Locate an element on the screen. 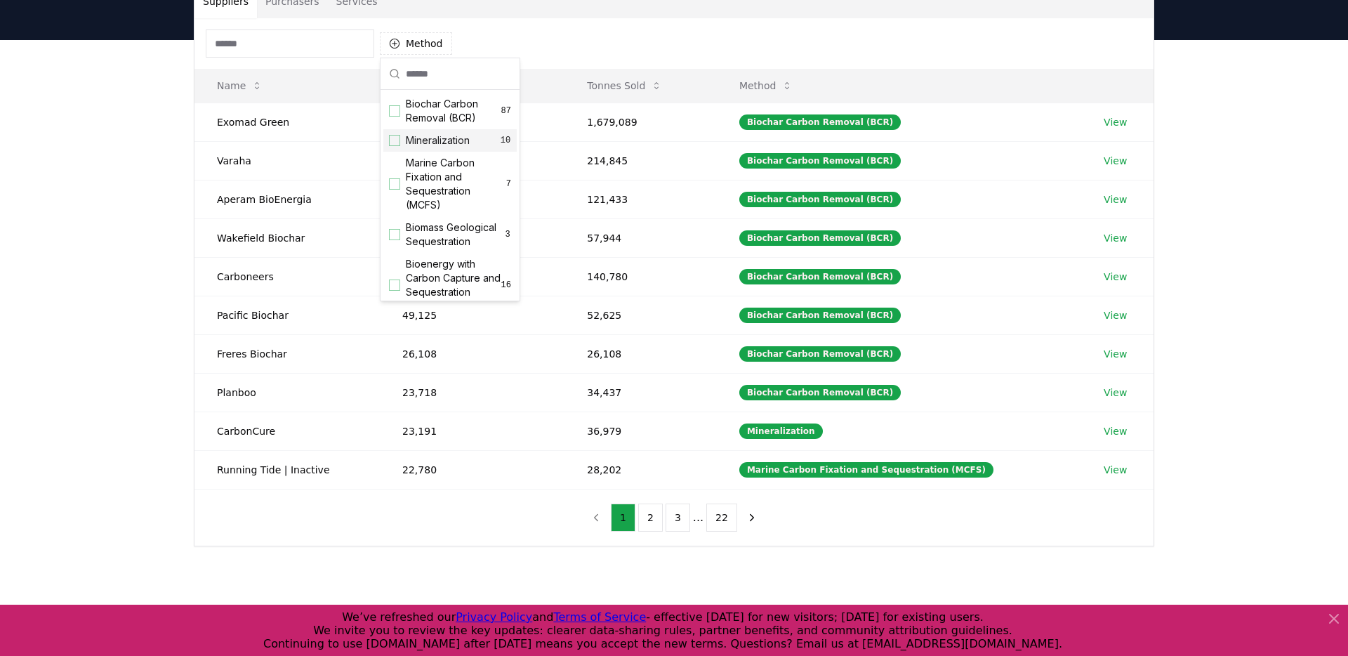 The image size is (1348, 656). button: 1 is located at coordinates (623, 518).